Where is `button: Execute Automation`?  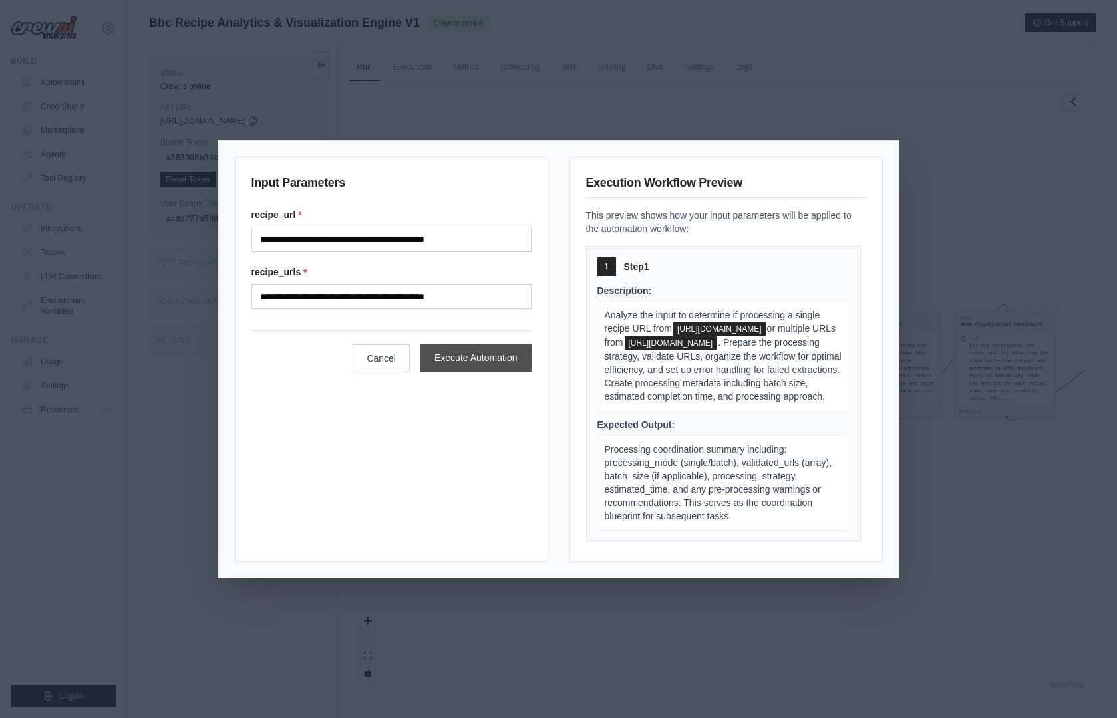
button: Execute Automation is located at coordinates (476, 358).